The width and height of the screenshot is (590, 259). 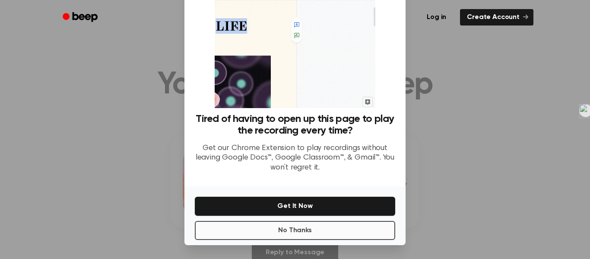 I want to click on button: Get It Now, so click(x=295, y=206).